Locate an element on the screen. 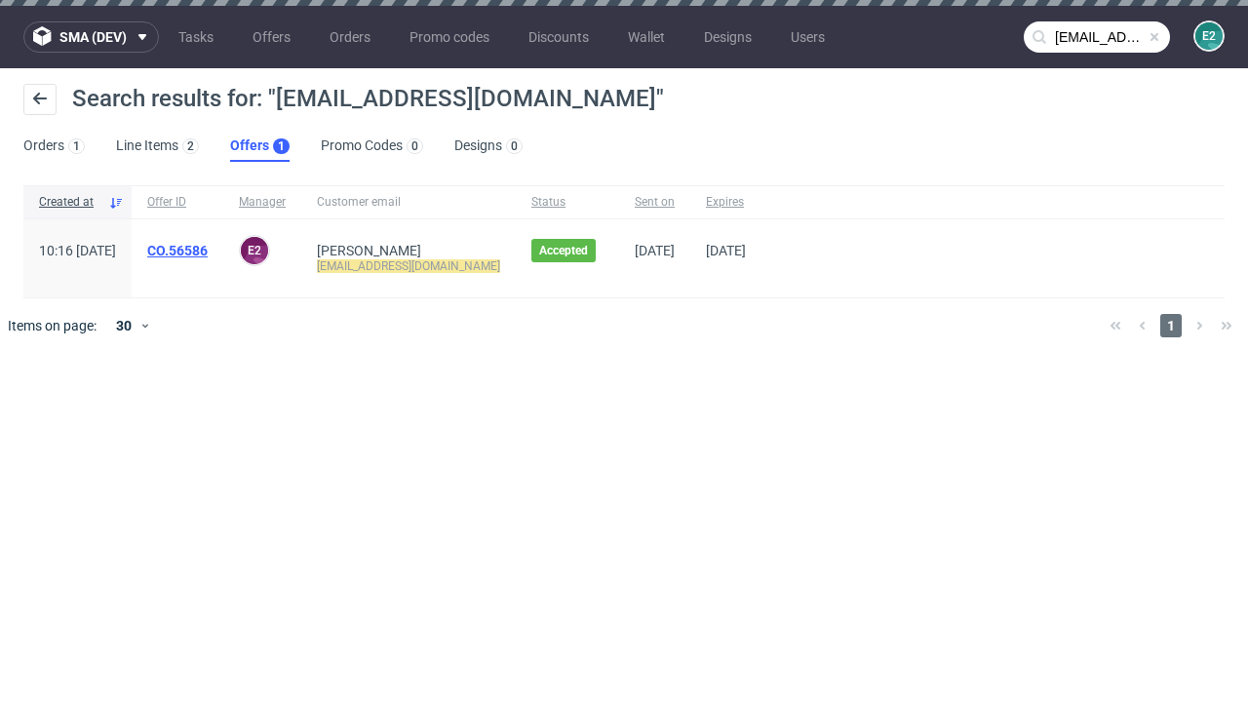  div: 2 is located at coordinates (190, 146).